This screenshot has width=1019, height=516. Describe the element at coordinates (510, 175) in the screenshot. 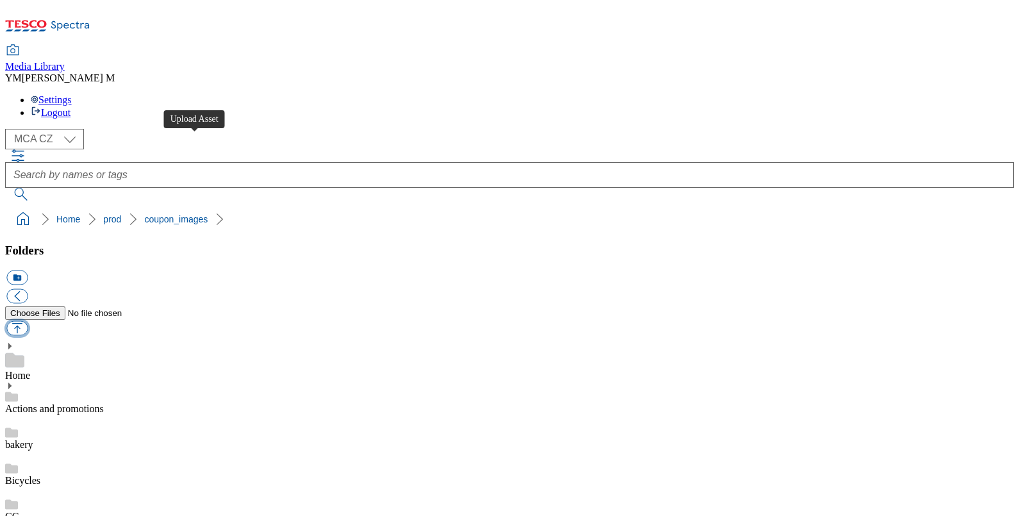

I see `input: Search by names or tags` at that location.